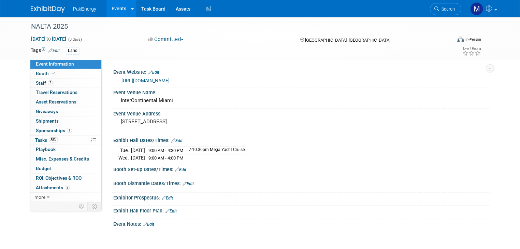 The height and width of the screenshot is (249, 520). I want to click on span: Misc. Expenses & Credits, so click(62, 159).